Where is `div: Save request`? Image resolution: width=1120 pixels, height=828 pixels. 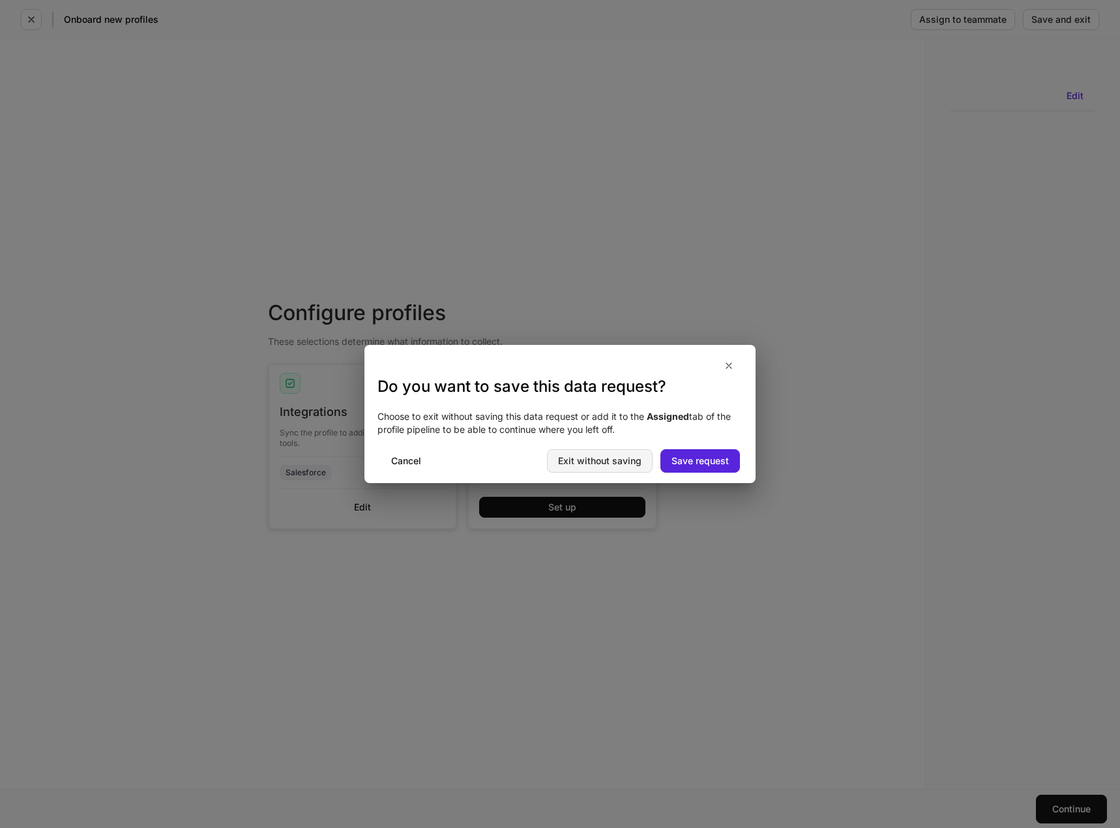
div: Save request is located at coordinates (700, 461).